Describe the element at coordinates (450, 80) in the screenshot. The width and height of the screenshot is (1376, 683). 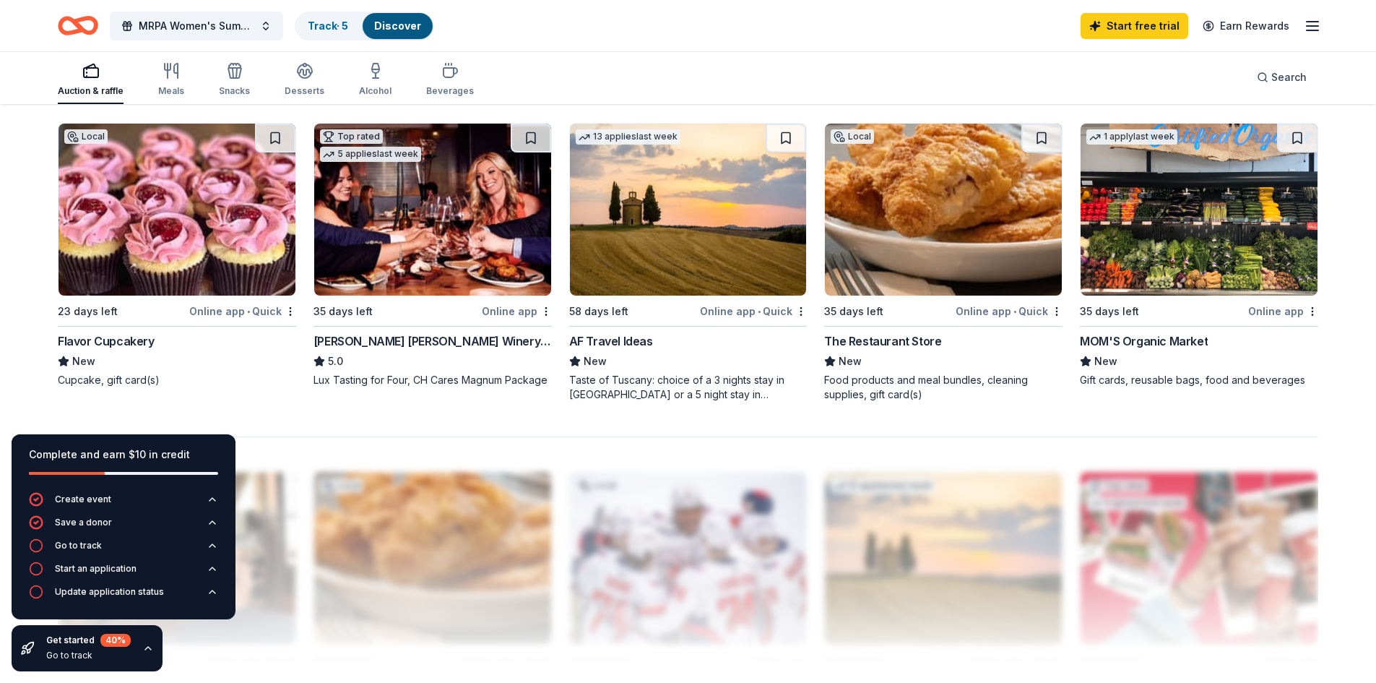
I see `button: Beverages` at that location.